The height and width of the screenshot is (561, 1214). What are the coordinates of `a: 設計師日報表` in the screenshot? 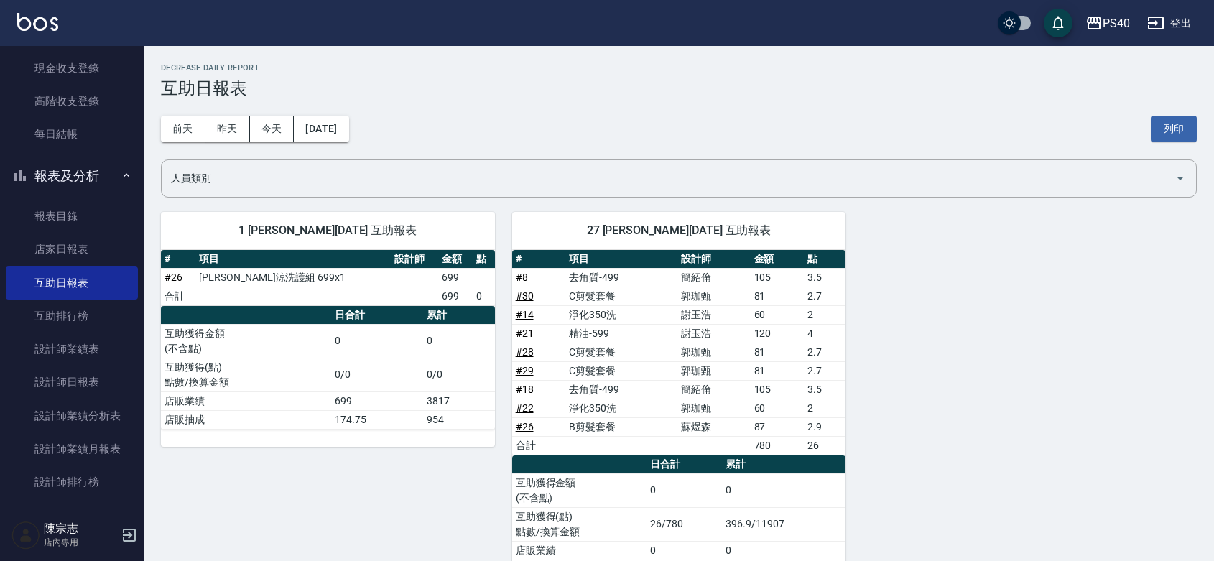 It's located at (72, 382).